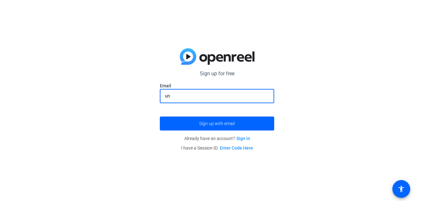 The image size is (434, 201). Describe the element at coordinates (217, 139) in the screenshot. I see `span: Already have an account?` at that location.